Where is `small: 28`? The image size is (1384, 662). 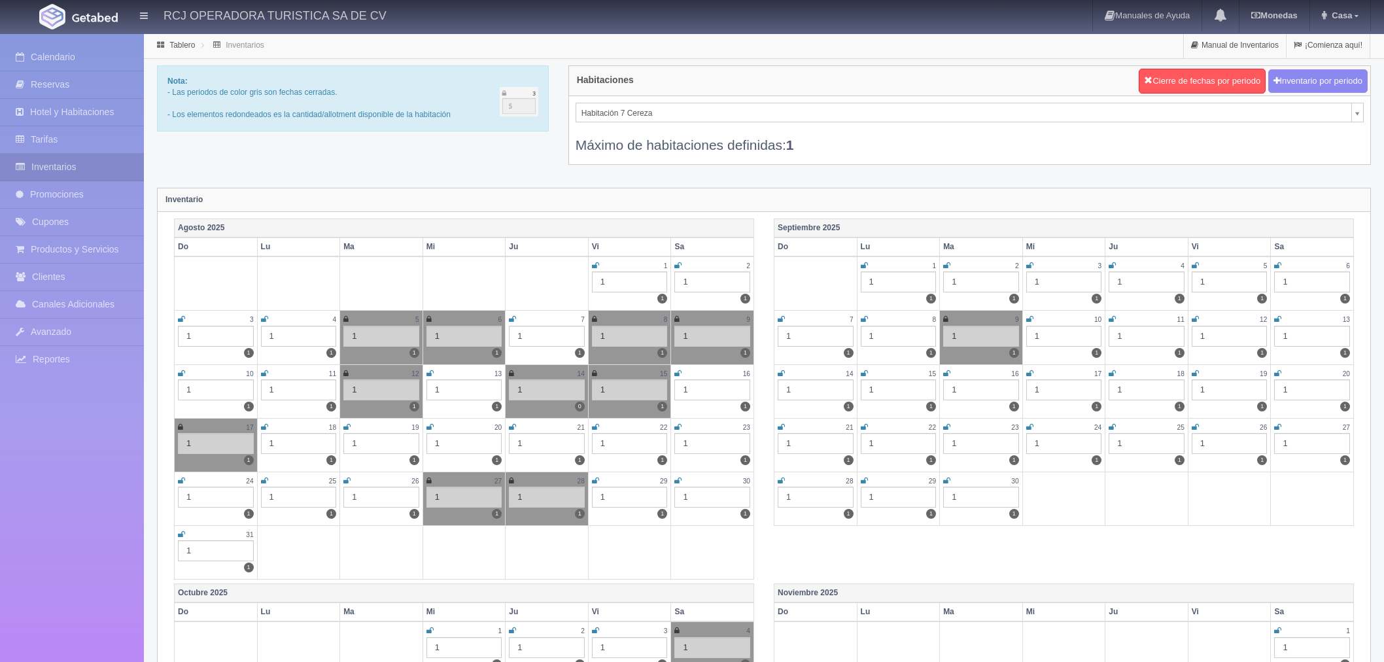 small: 28 is located at coordinates (580, 481).